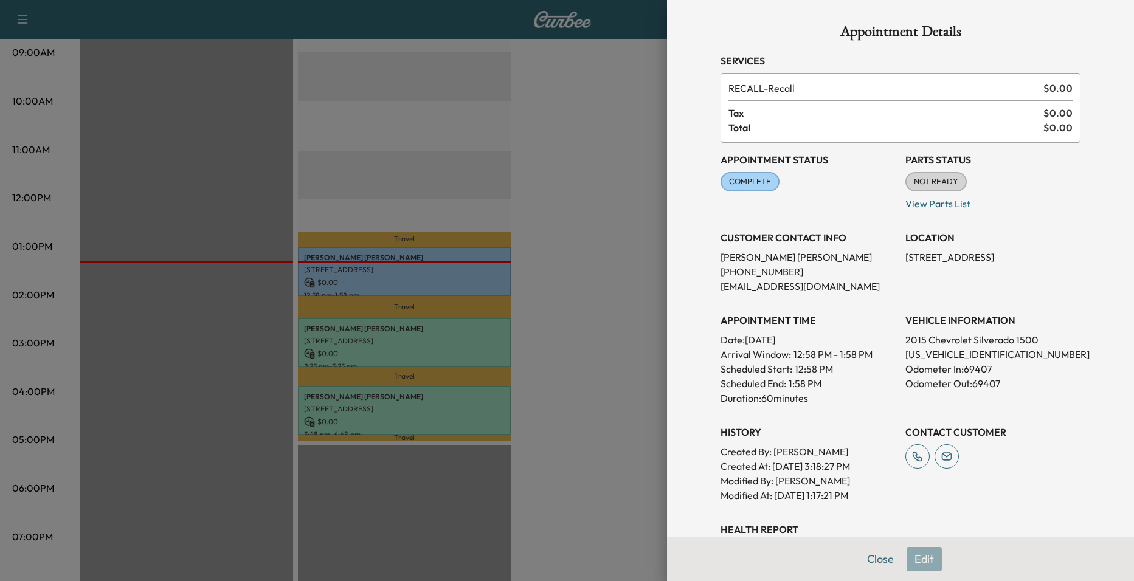 The width and height of the screenshot is (1134, 581). Describe the element at coordinates (808, 432) in the screenshot. I see `h3: History` at that location.